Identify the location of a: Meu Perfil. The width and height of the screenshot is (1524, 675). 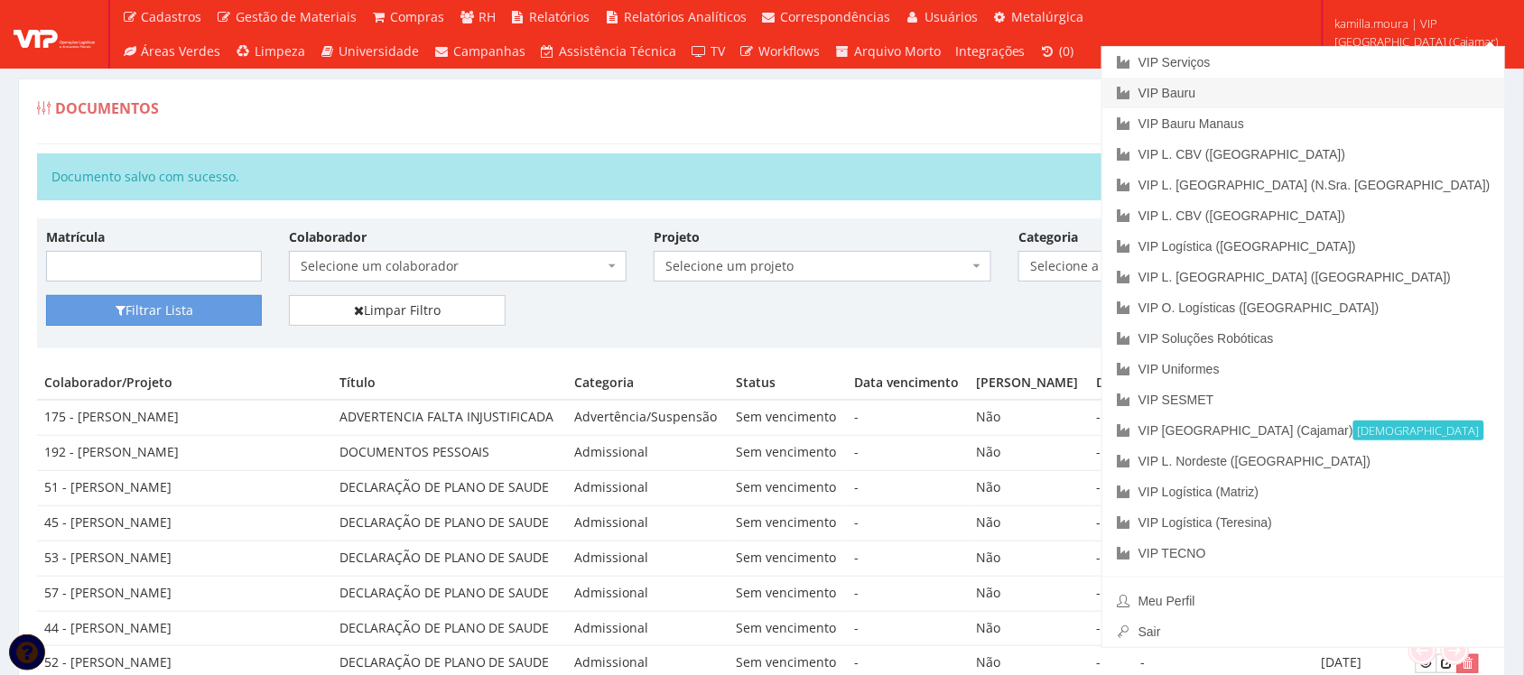
(1303, 601).